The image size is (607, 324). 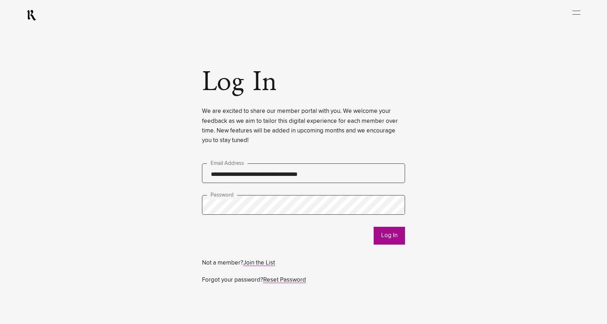 I want to click on span: Not a member?, so click(x=238, y=263).